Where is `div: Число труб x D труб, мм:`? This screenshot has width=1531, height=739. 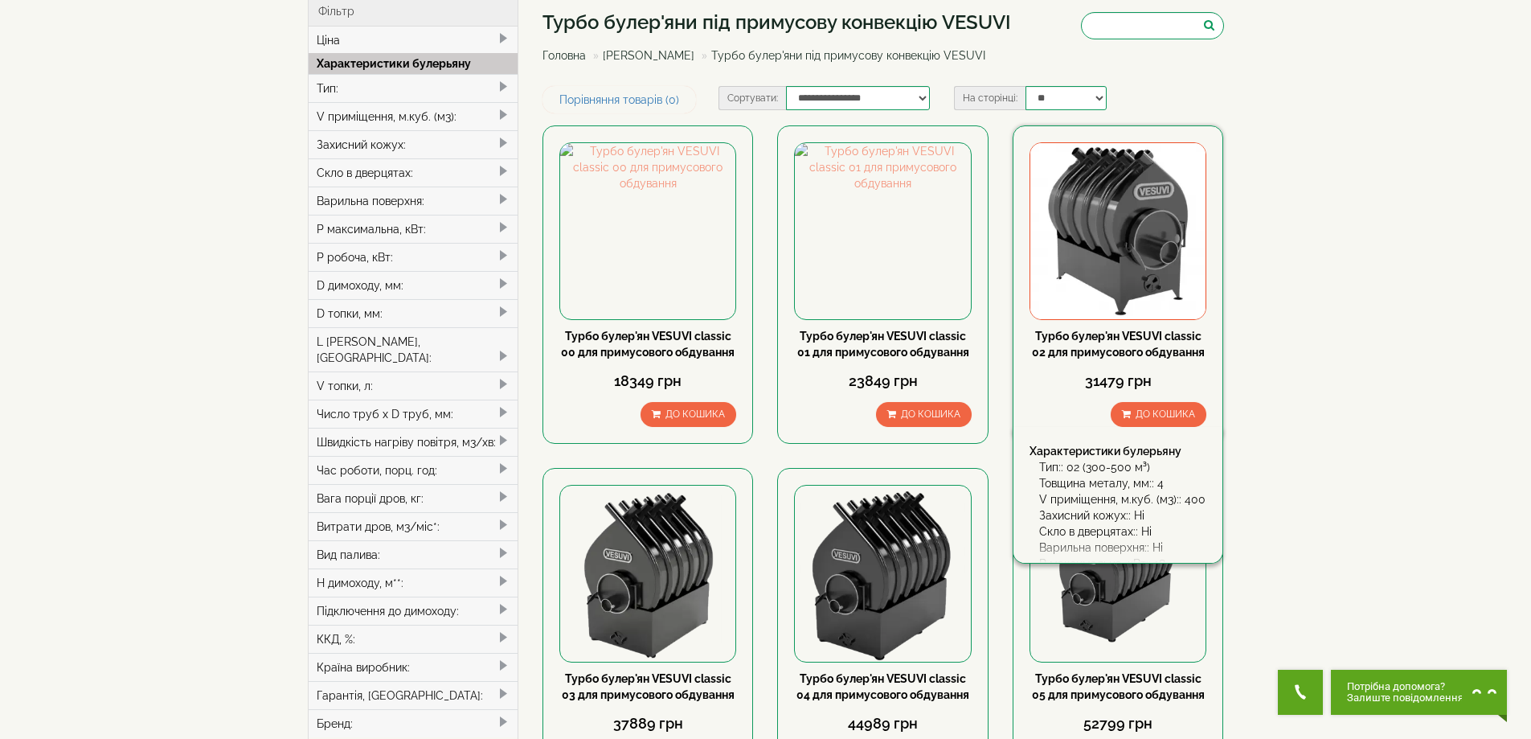
div: Число труб x D труб, мм: is located at coordinates (413, 413).